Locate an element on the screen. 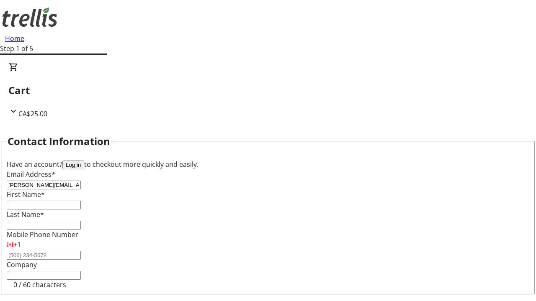 The image size is (536, 301). span: CA$25.00 is located at coordinates (33, 114).